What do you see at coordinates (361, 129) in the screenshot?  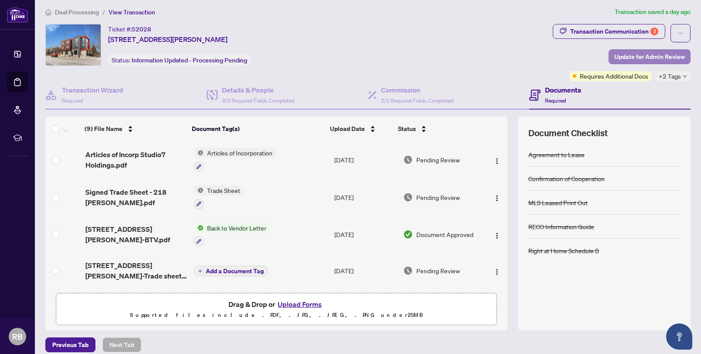 I see `th: Upload Date` at bounding box center [361, 129].